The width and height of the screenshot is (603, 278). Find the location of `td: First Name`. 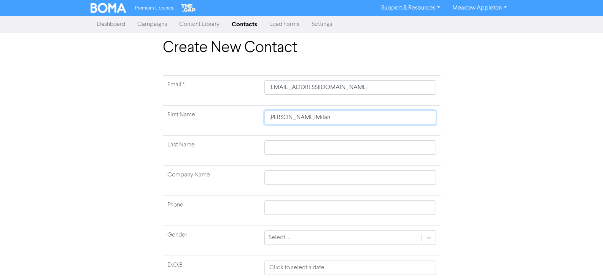

td: First Name is located at coordinates (212, 121).